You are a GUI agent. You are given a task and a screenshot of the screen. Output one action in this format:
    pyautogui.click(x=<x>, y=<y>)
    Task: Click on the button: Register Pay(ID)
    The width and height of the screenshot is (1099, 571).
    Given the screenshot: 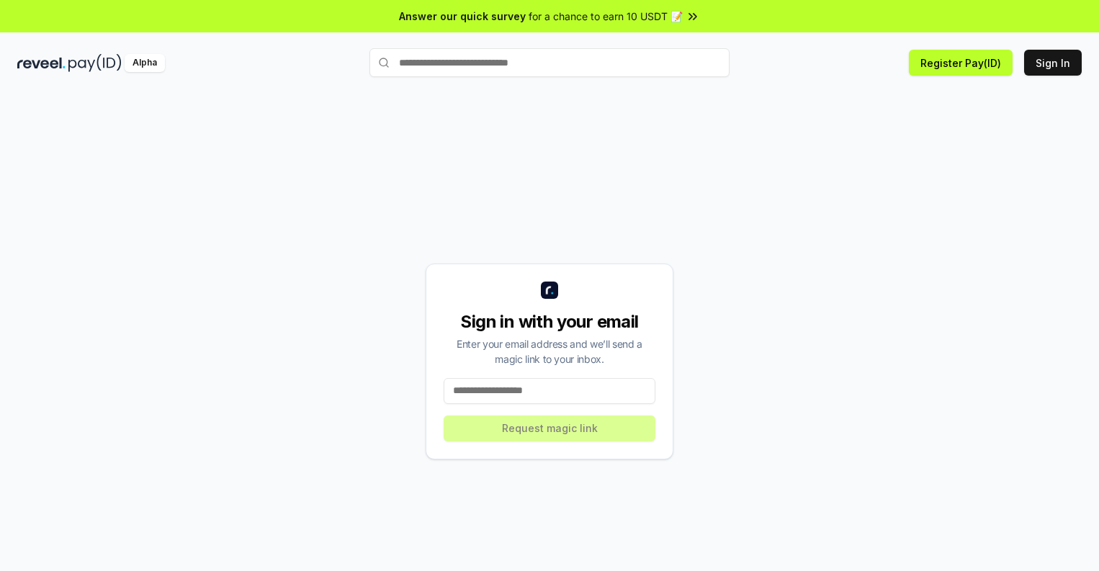 What is the action you would take?
    pyautogui.click(x=960, y=63)
    